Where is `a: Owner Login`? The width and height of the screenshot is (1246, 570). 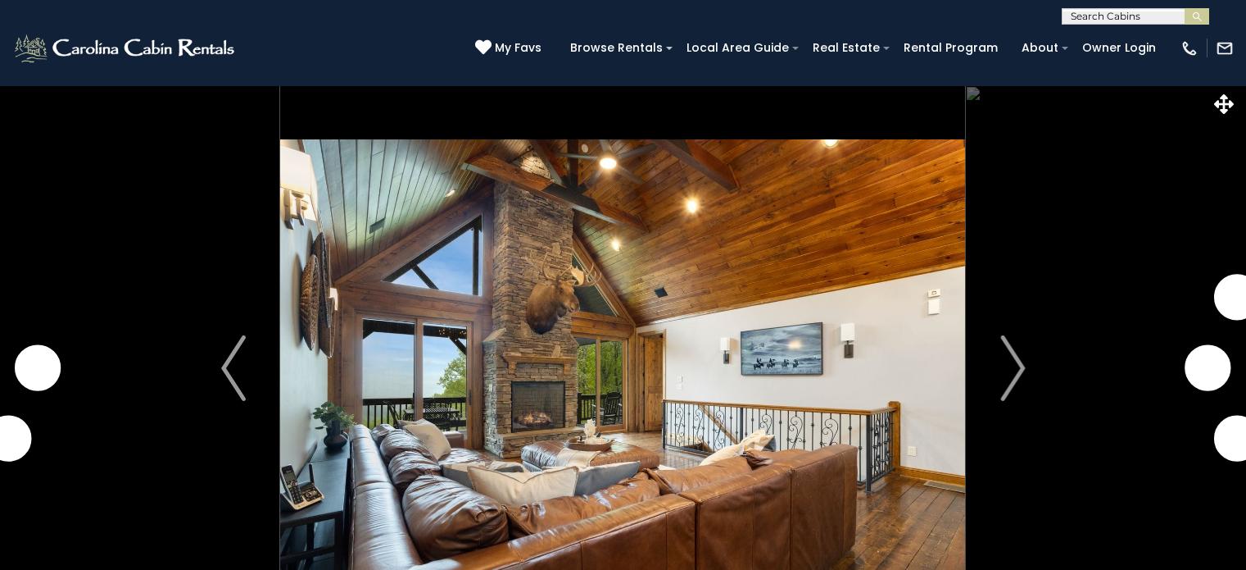
a: Owner Login is located at coordinates (1119, 48).